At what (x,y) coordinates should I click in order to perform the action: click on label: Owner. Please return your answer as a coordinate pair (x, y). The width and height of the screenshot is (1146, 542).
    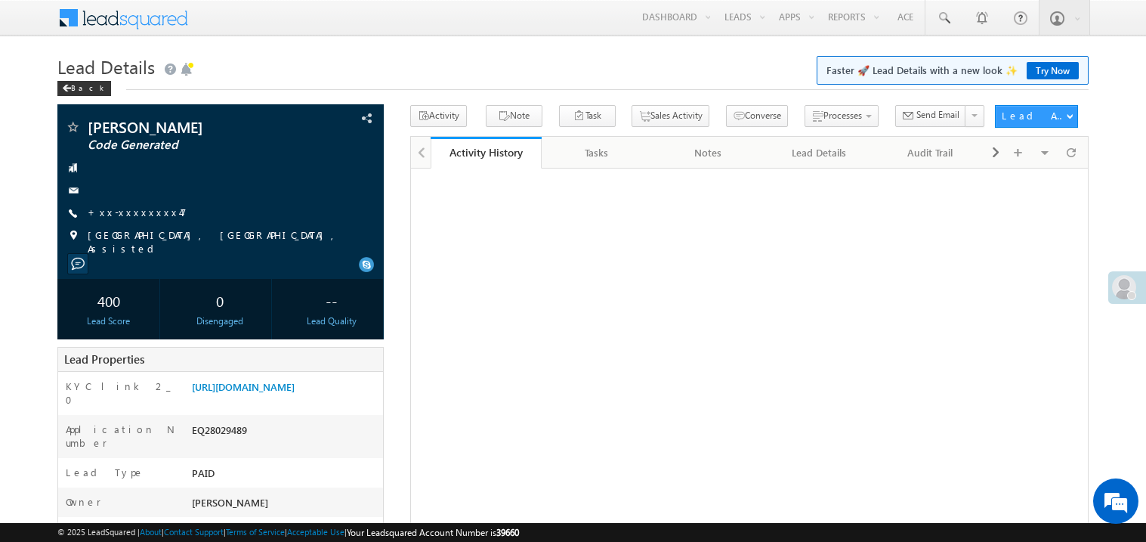
    Looking at the image, I should click on (83, 501).